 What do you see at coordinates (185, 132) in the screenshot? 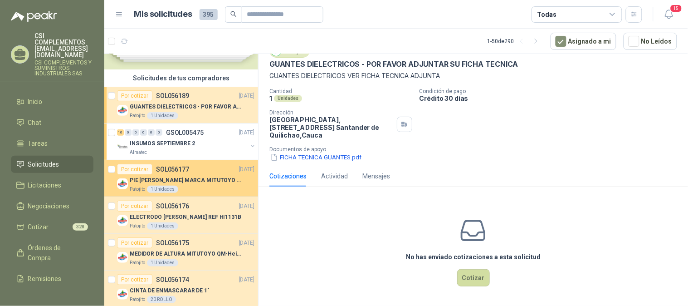
I see `p: GSOL005475` at bounding box center [185, 132].